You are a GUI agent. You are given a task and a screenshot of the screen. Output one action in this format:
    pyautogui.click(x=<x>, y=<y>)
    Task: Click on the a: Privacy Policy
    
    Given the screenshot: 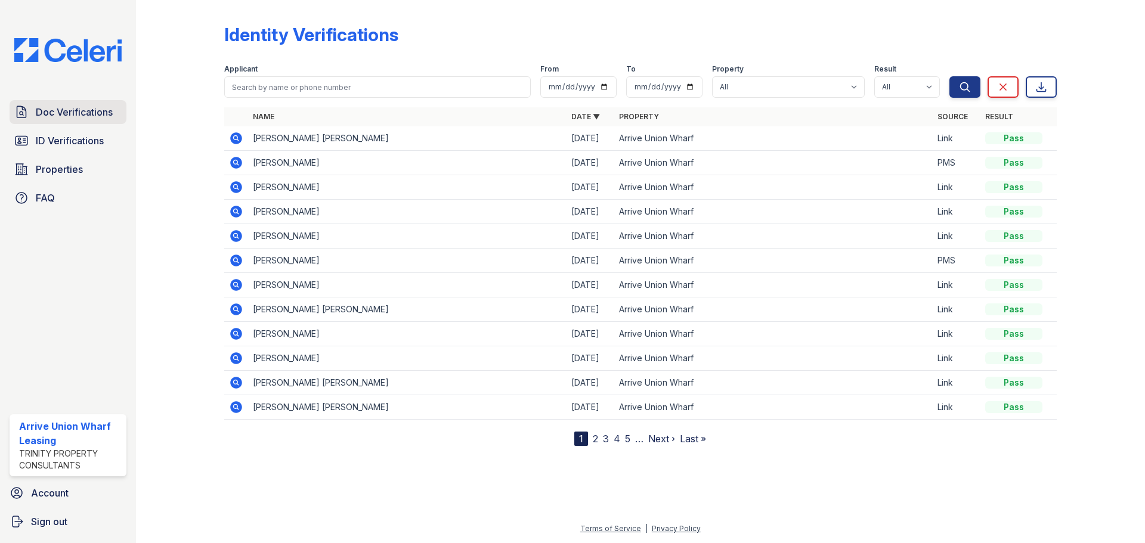 What is the action you would take?
    pyautogui.click(x=676, y=528)
    